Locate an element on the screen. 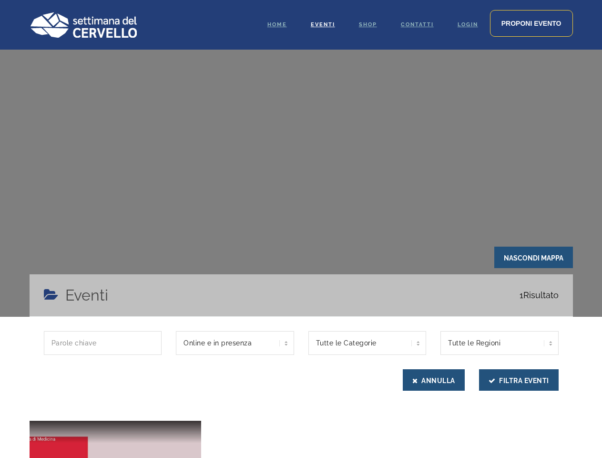 The image size is (602, 458). span: Login is located at coordinates (468, 24).